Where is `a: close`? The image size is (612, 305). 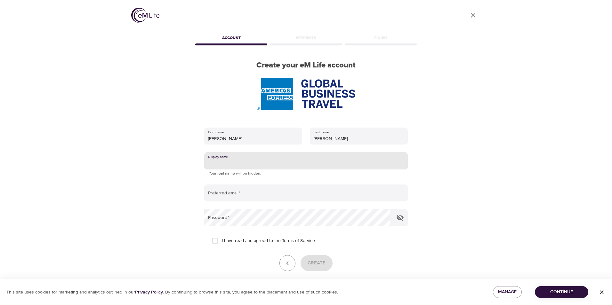 a: close is located at coordinates (473, 15).